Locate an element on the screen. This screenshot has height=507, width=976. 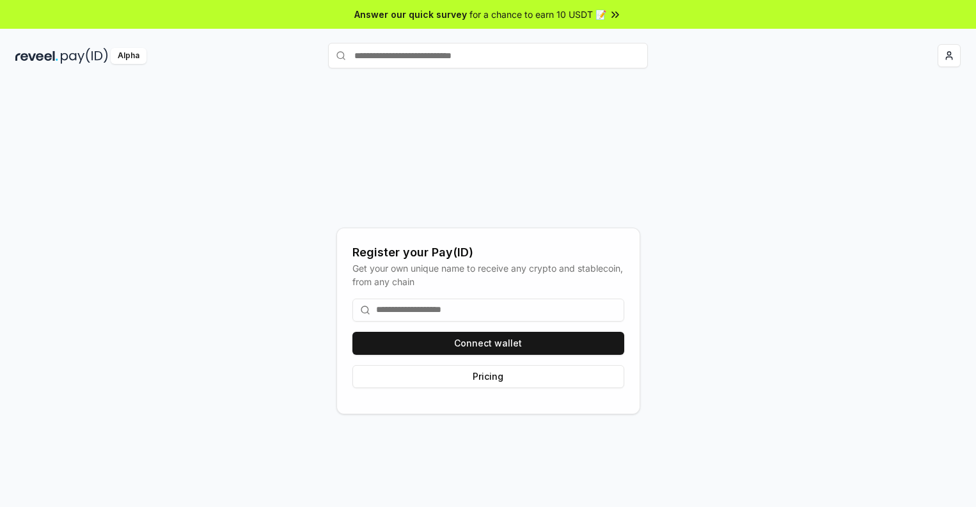
div: Get your own unique name to receive any crypto and stablecoin, from any chain is located at coordinates (488, 275).